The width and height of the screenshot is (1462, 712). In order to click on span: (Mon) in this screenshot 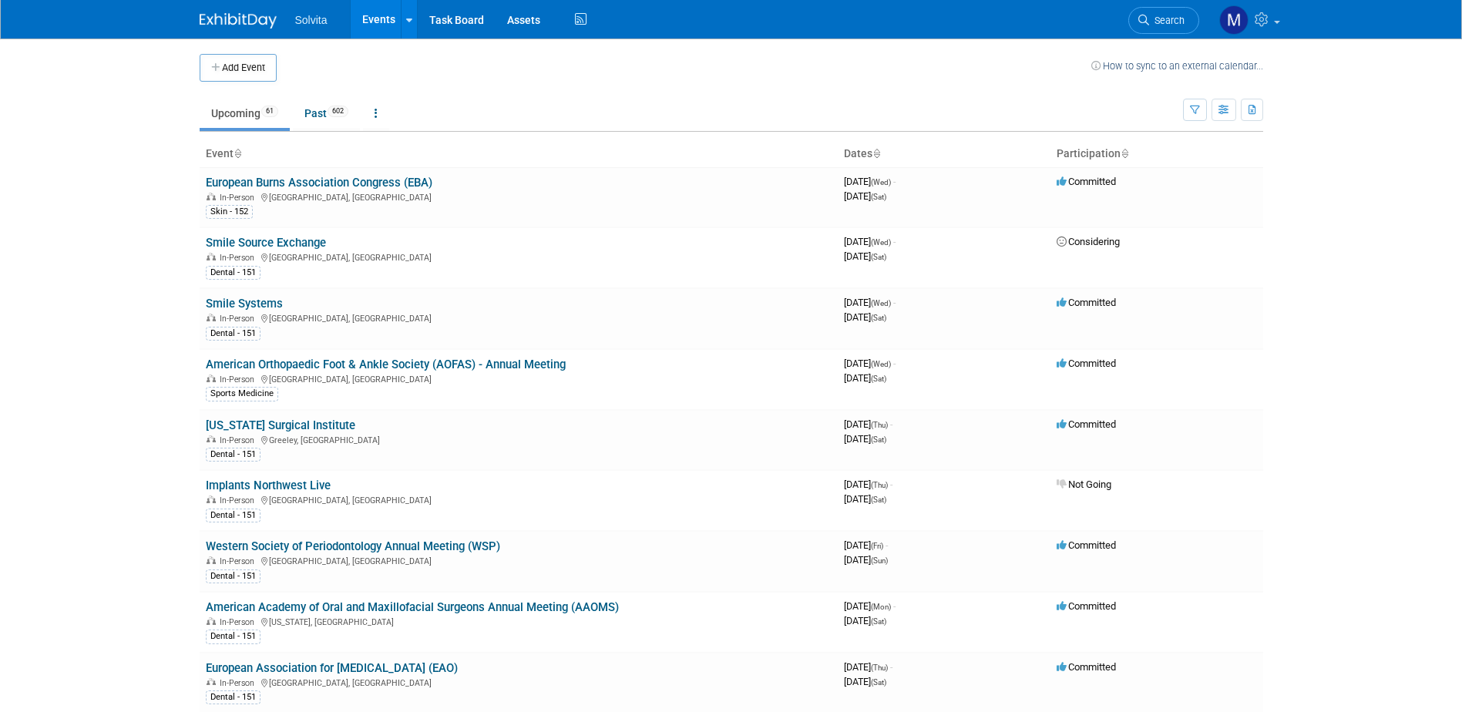, I will do `click(881, 606)`.